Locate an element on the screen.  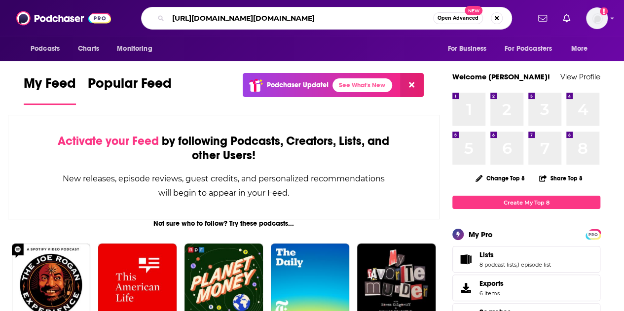
span: Logged in as gabrielle.gantz is located at coordinates (597, 18).